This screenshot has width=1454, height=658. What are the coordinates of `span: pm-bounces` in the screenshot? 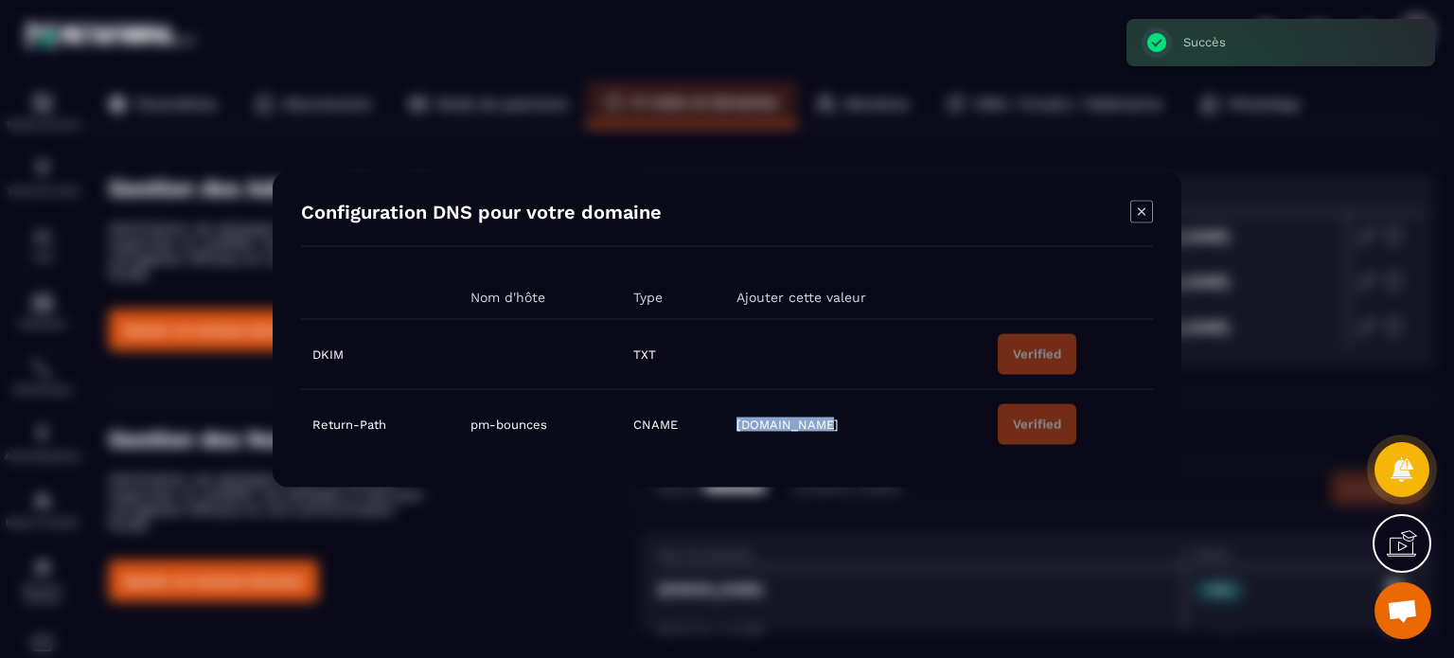 It's located at (508, 423).